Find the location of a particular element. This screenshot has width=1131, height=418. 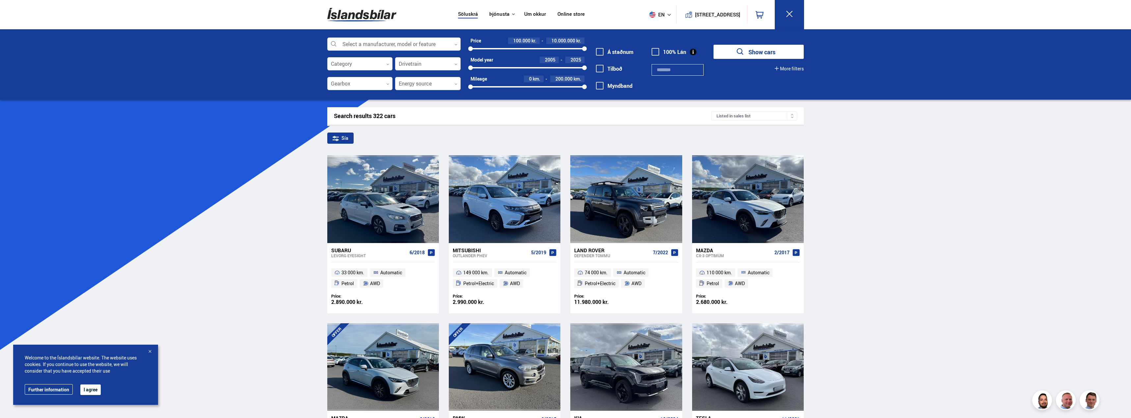

a: Subaru Levorg EYESIGHT 6/2018 33 000 km. Automatic Petrol AWD Price: 2.890.000 kr. is located at coordinates (383, 278).